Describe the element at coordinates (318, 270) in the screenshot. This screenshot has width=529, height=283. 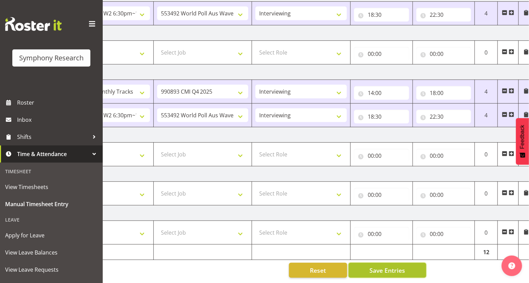
I see `span: Reset` at that location.